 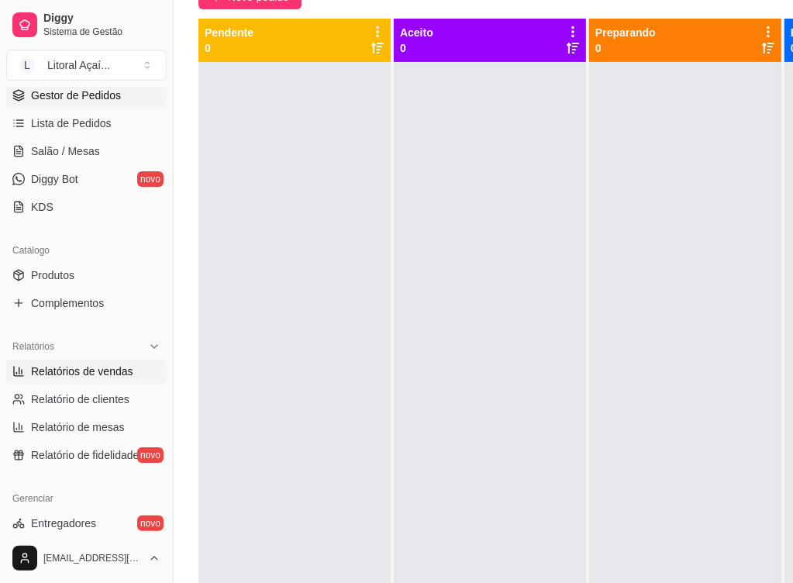 I want to click on p: Aceito, so click(x=416, y=33).